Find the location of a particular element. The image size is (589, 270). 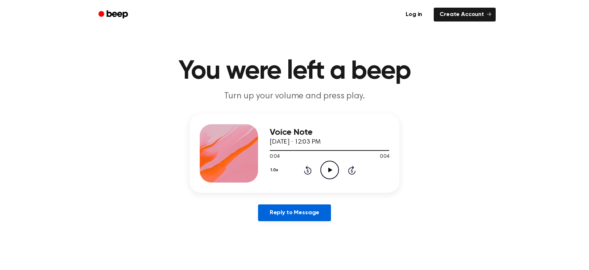

a: Create Account is located at coordinates (465, 15).